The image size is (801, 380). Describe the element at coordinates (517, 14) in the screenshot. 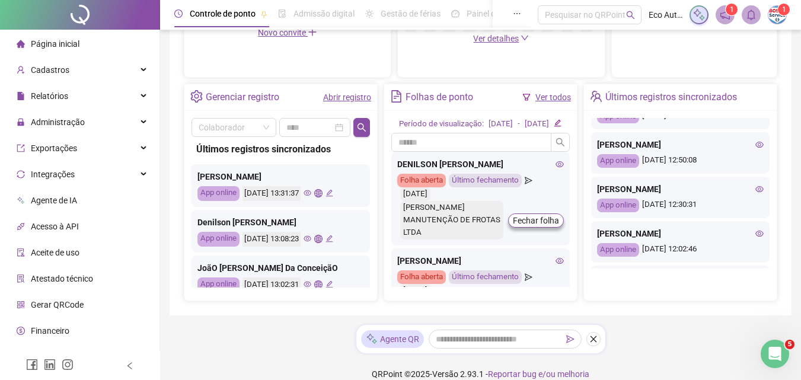

I see `span: ellipsis` at that location.